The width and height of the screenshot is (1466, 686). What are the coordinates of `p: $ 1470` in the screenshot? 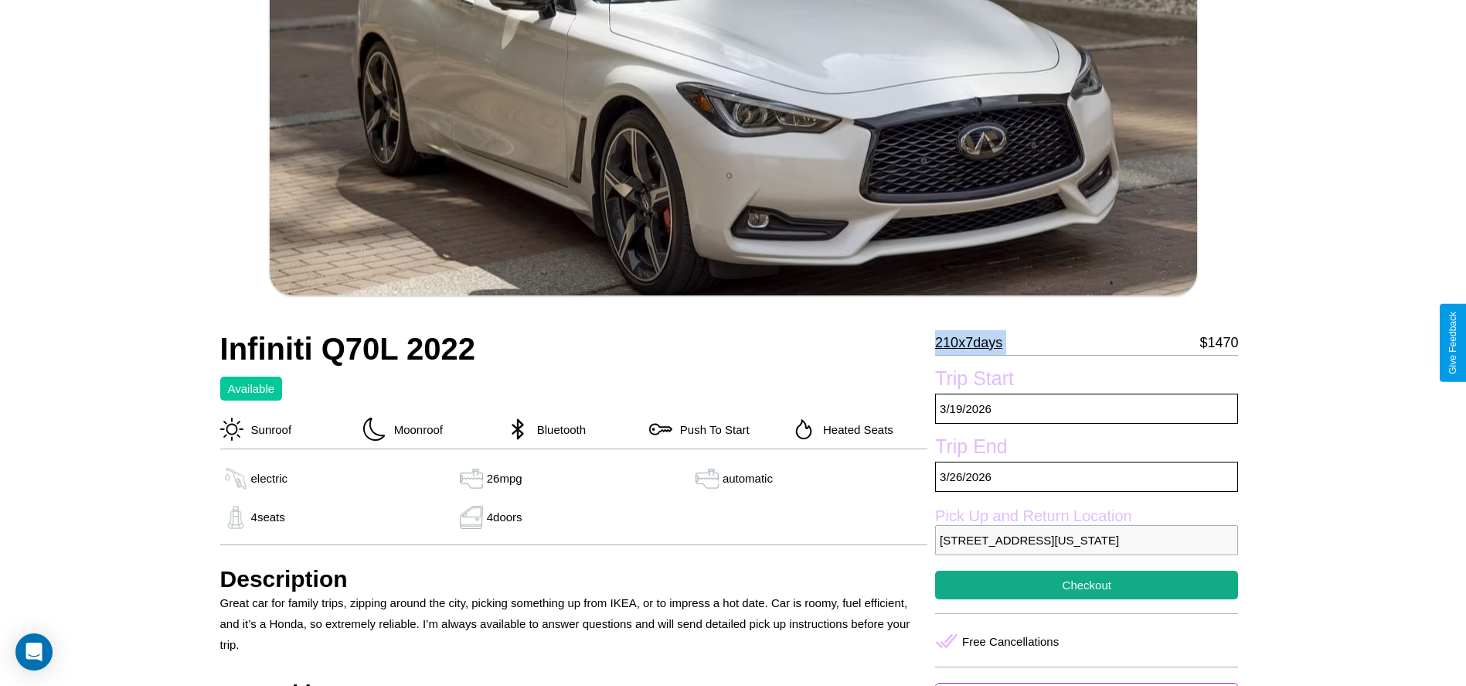 It's located at (1219, 342).